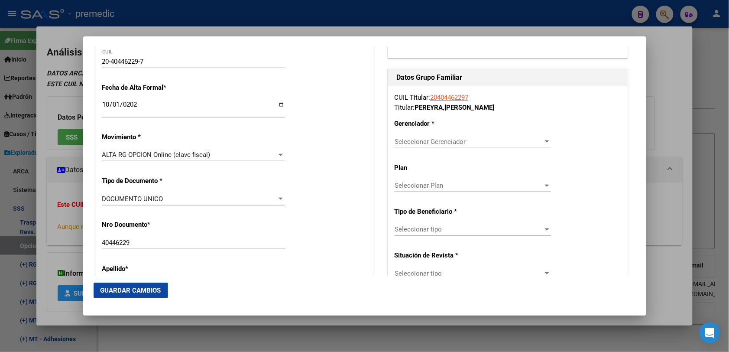 The width and height of the screenshot is (729, 352). What do you see at coordinates (508, 78) in the screenshot?
I see `h1: Datos Grupo Familiar` at bounding box center [508, 78].